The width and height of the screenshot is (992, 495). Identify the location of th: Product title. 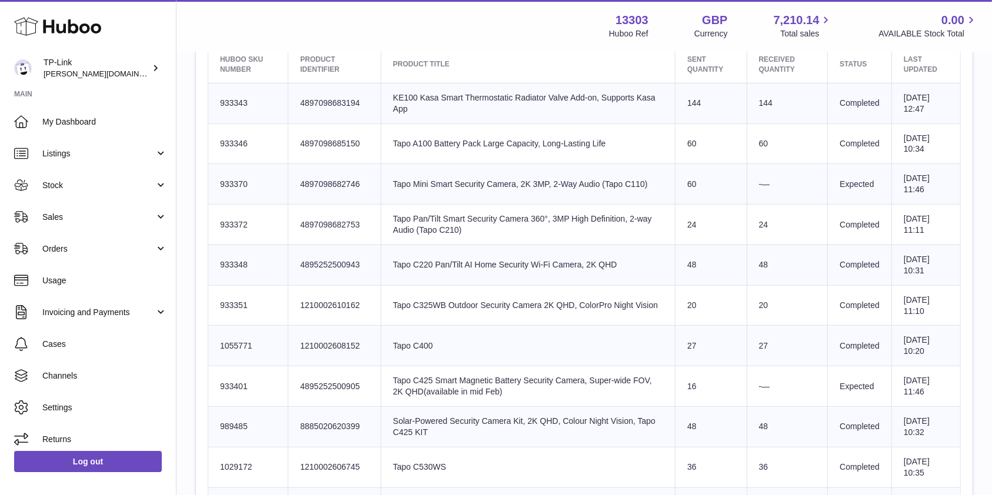
(528, 64).